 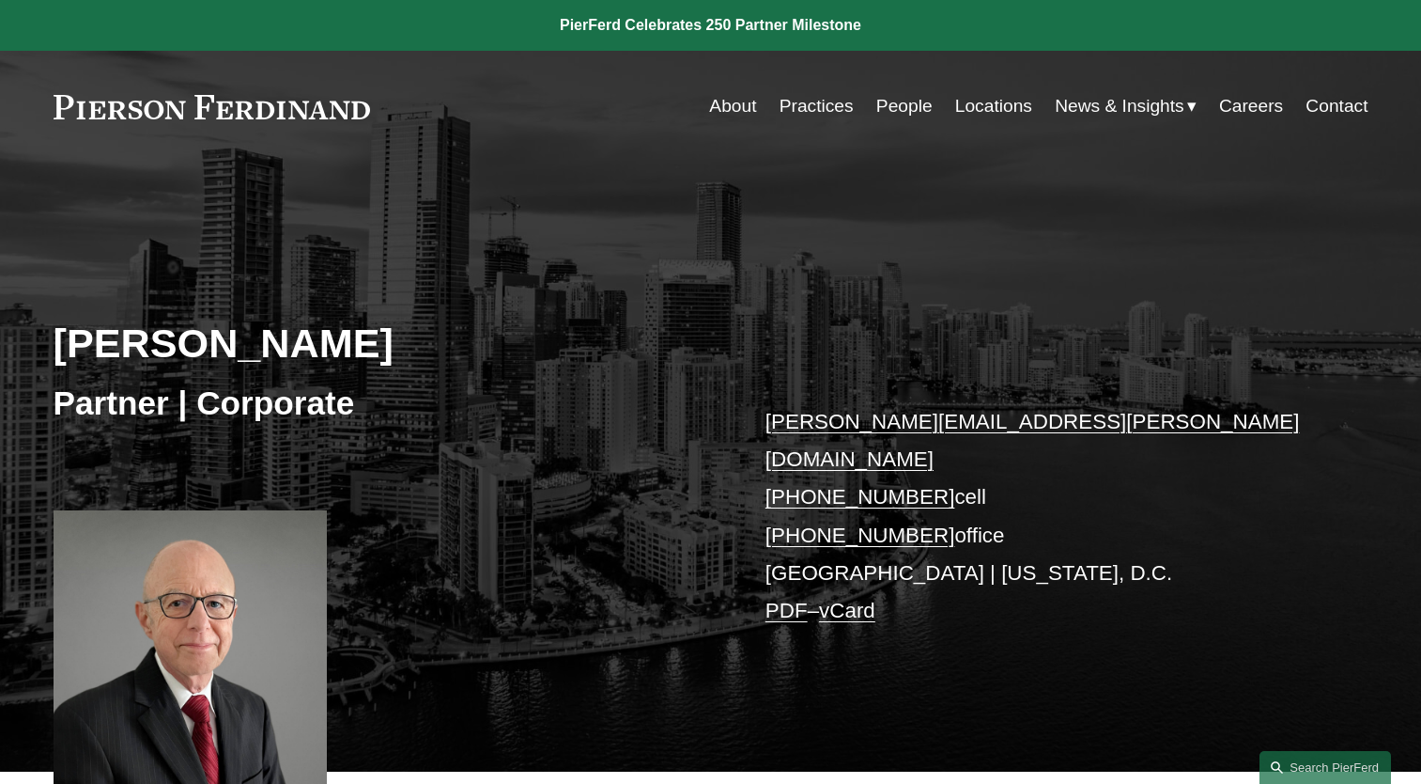 I want to click on h3: Partner | Corporate, so click(x=382, y=403).